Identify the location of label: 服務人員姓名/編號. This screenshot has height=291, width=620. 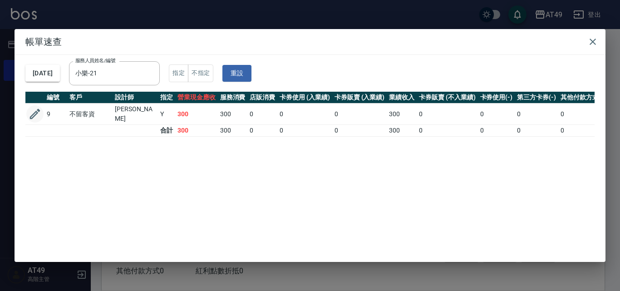
(95, 60).